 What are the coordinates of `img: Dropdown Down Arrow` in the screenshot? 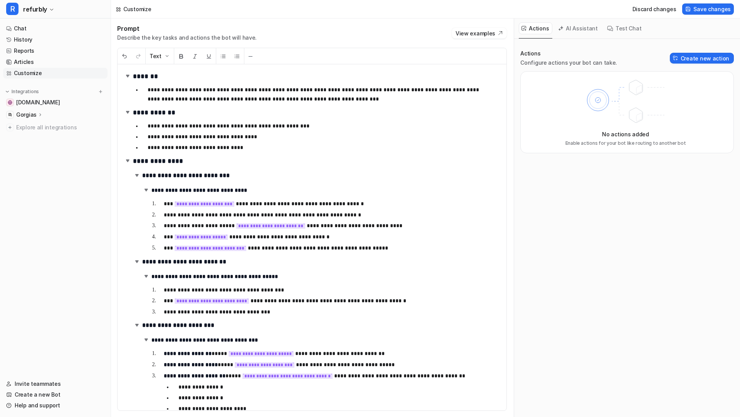 It's located at (167, 56).